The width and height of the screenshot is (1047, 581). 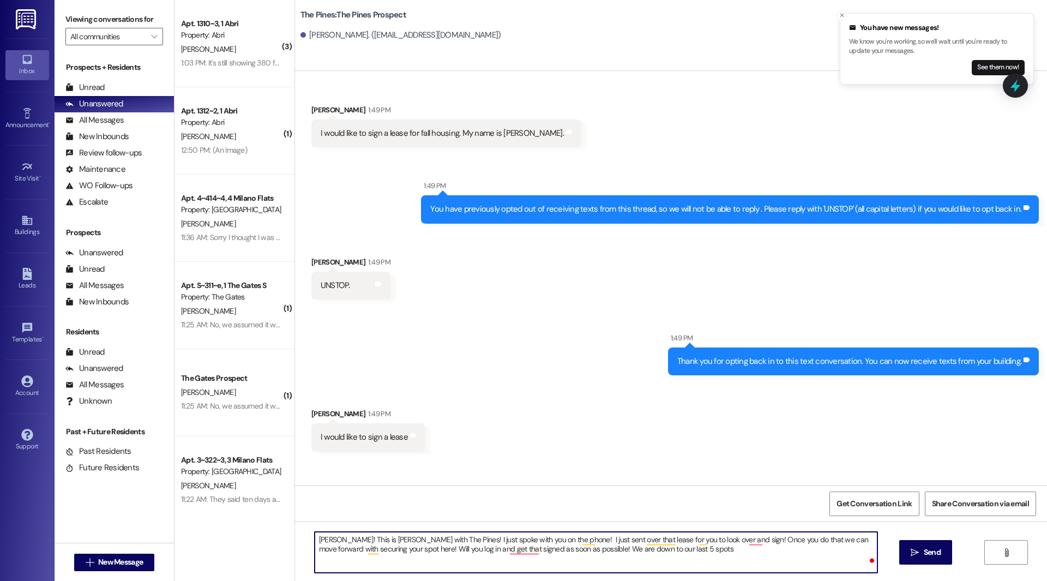 I want to click on div: Future Residents, so click(x=102, y=467).